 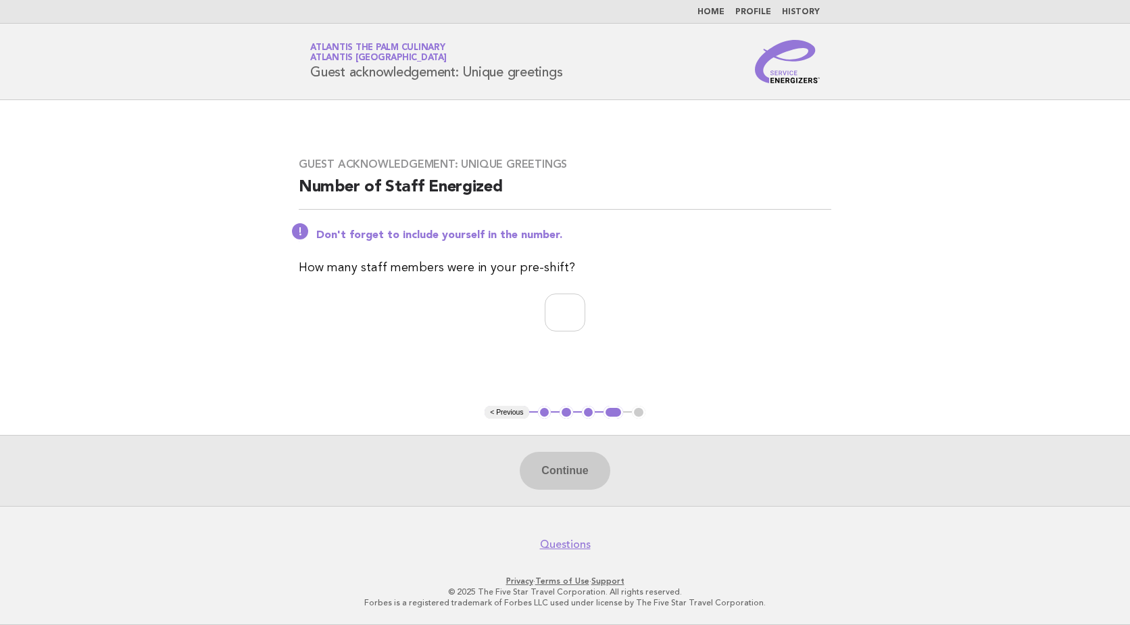 I want to click on button: 2, so click(x=567, y=412).